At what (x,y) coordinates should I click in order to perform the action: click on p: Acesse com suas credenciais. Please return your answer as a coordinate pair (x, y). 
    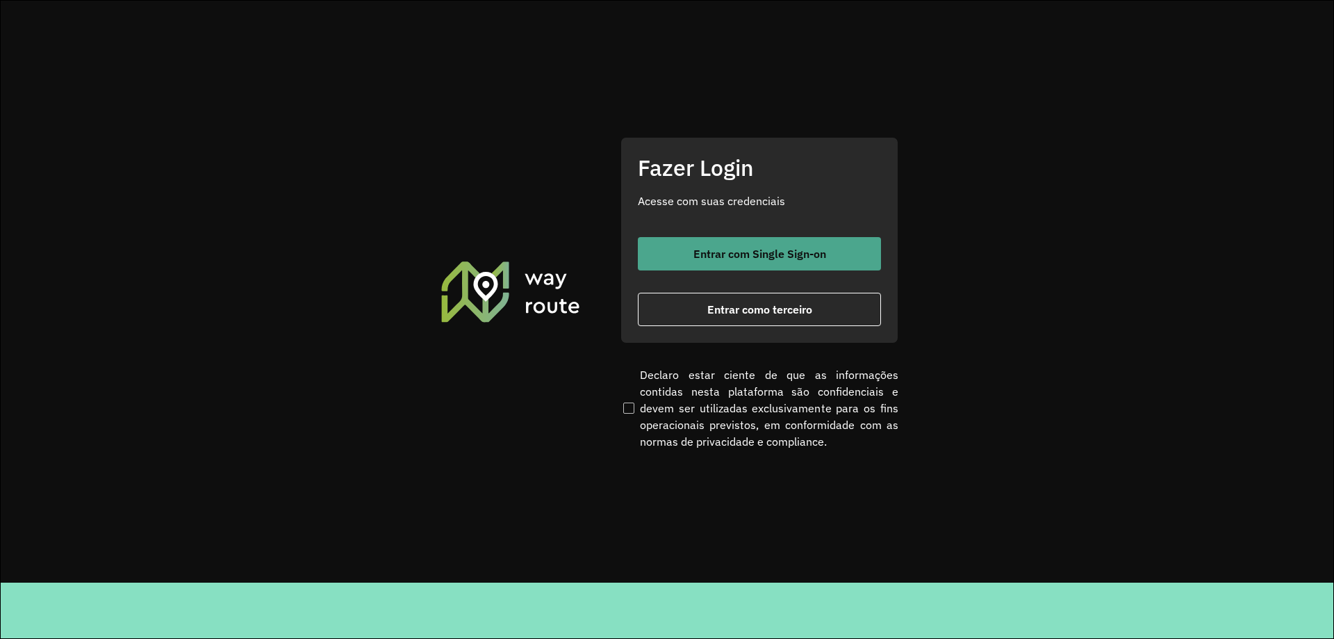
    Looking at the image, I should click on (760, 201).